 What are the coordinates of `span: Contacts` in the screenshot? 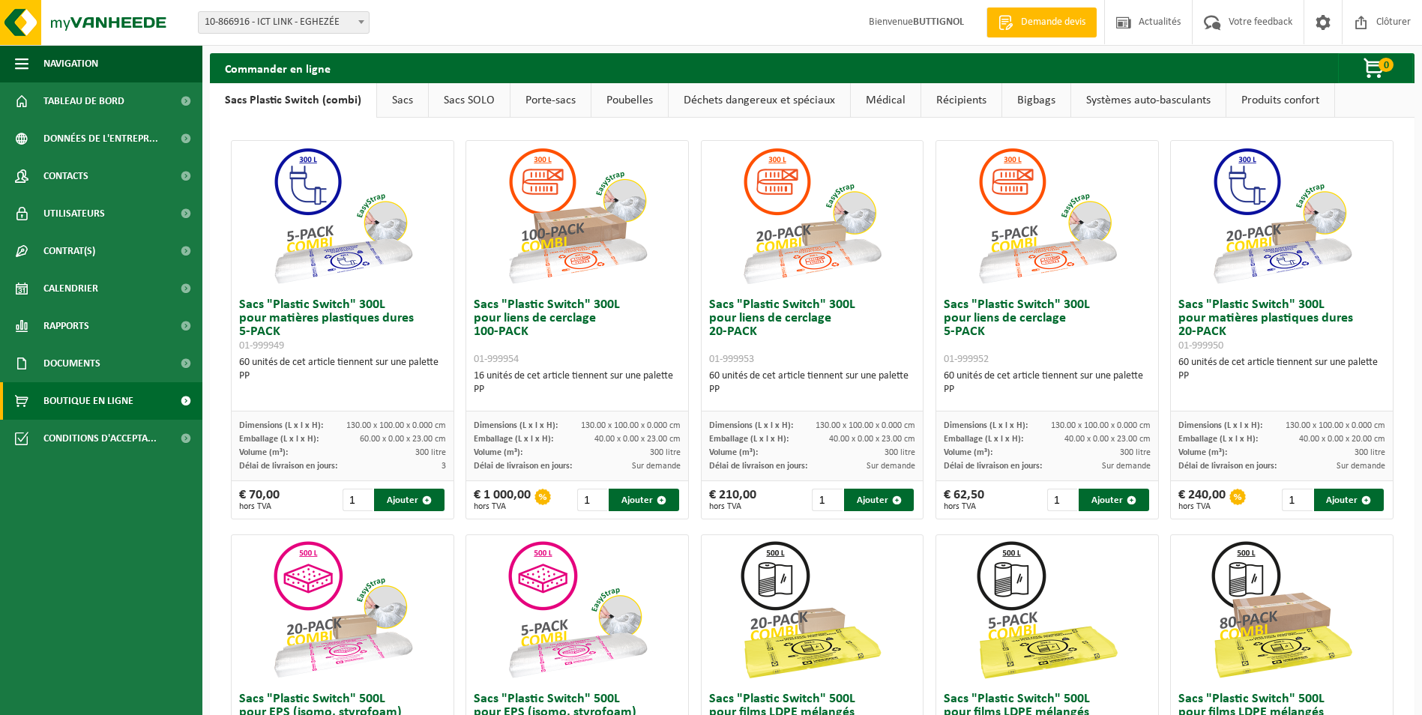 It's located at (66, 176).